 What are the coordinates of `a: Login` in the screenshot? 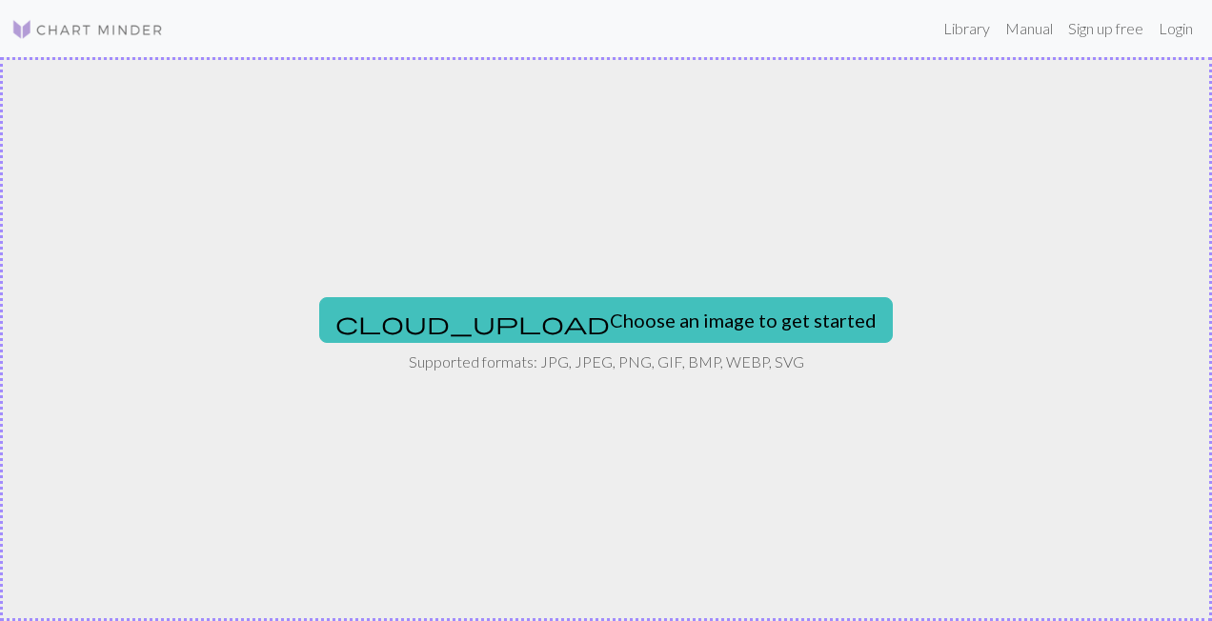 It's located at (1176, 29).